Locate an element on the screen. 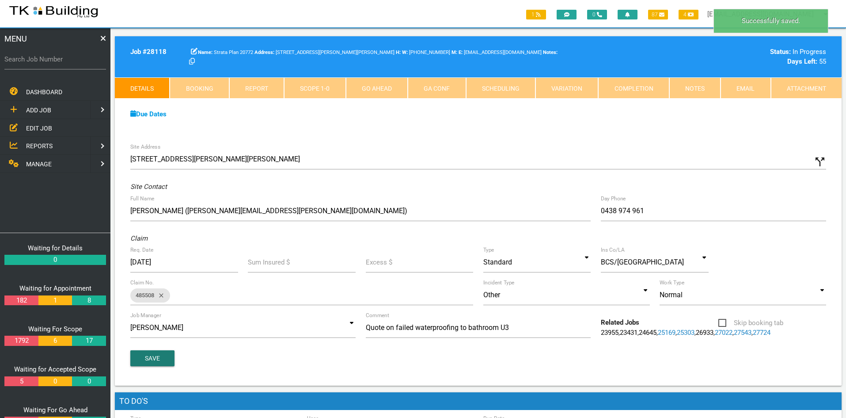 This screenshot has width=846, height=418. a: Completion is located at coordinates (634, 88).